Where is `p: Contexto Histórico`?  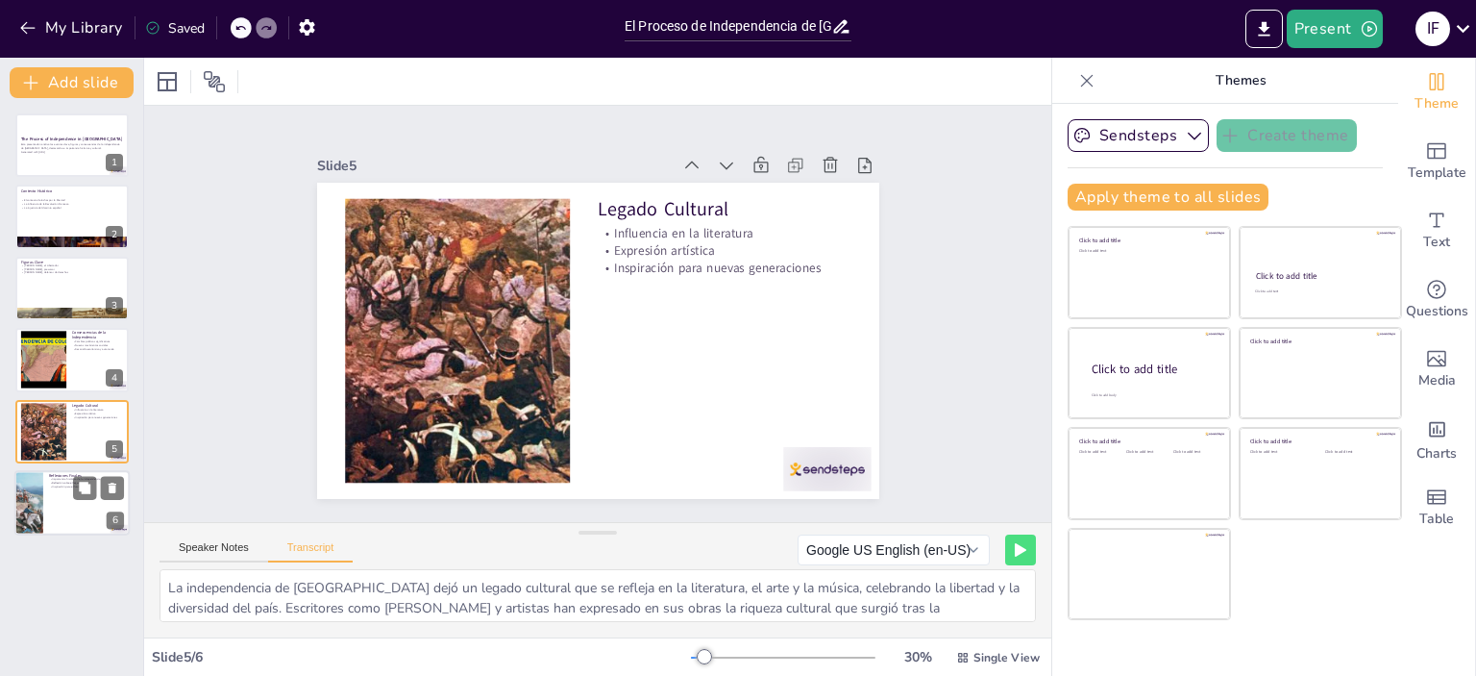 p: Contexto Histórico is located at coordinates (72, 190).